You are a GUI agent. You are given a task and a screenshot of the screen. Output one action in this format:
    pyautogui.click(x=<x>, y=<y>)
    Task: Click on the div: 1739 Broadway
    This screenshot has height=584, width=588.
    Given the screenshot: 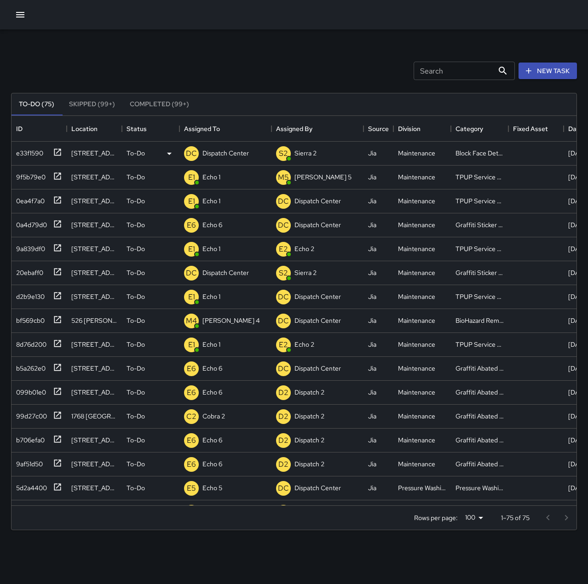 What is the action you would take?
    pyautogui.click(x=94, y=488)
    